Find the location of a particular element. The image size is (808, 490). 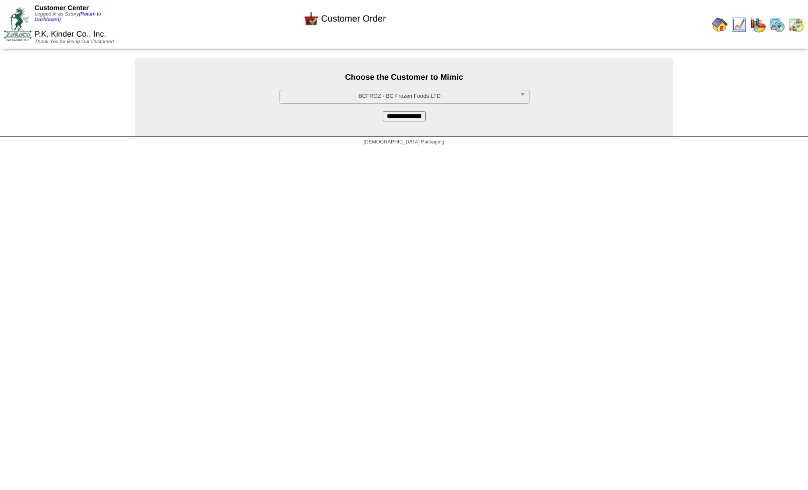

img: calendarprod.gif is located at coordinates (777, 25).